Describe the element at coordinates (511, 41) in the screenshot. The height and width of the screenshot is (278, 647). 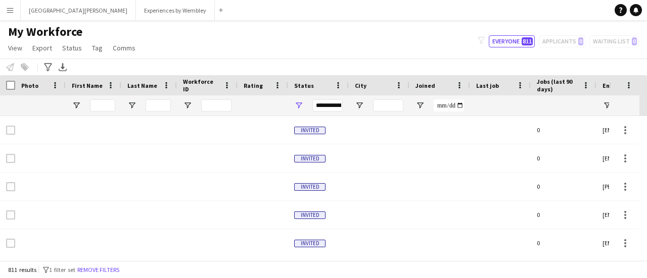
I see `button: Everyone811` at that location.